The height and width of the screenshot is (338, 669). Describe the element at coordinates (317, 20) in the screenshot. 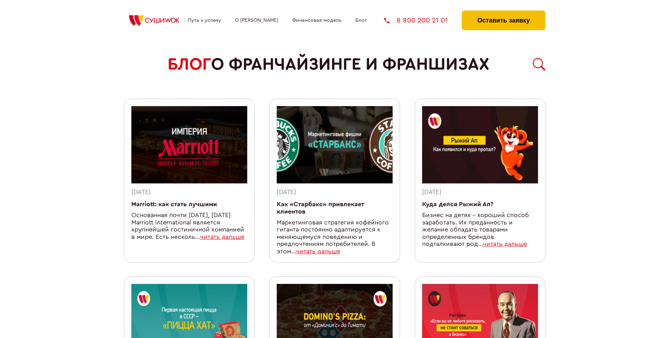

I see `a: Финансовая модель` at that location.